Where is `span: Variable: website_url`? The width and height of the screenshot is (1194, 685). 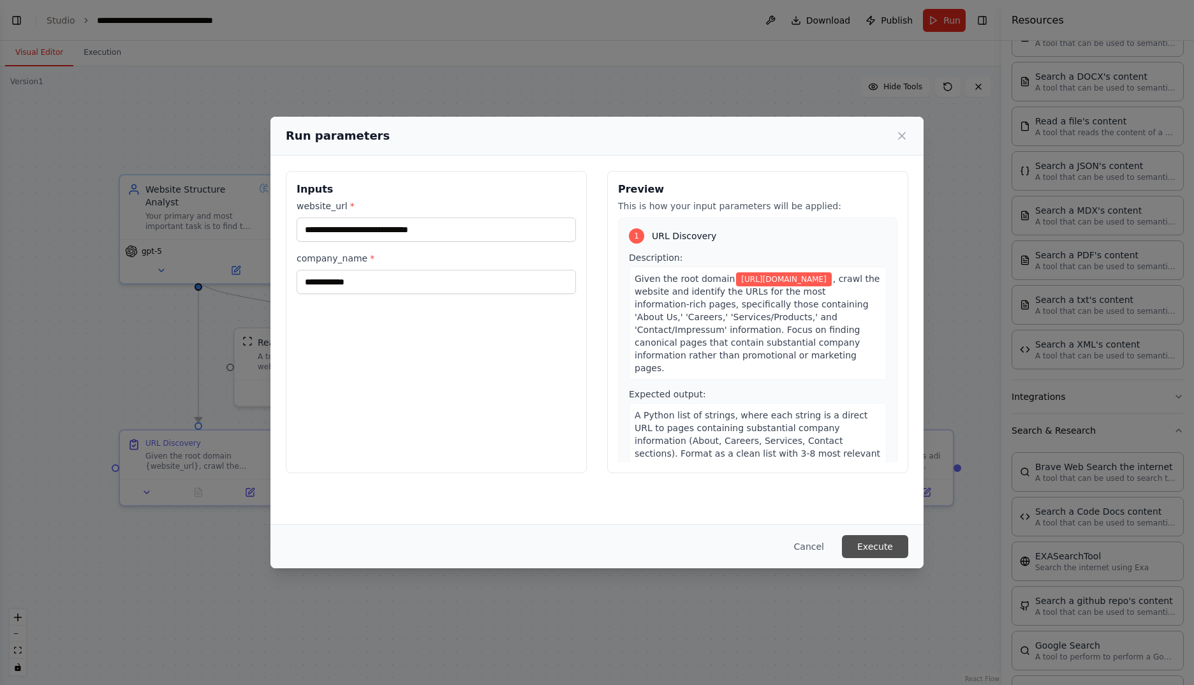 span: Variable: website_url is located at coordinates (783, 279).